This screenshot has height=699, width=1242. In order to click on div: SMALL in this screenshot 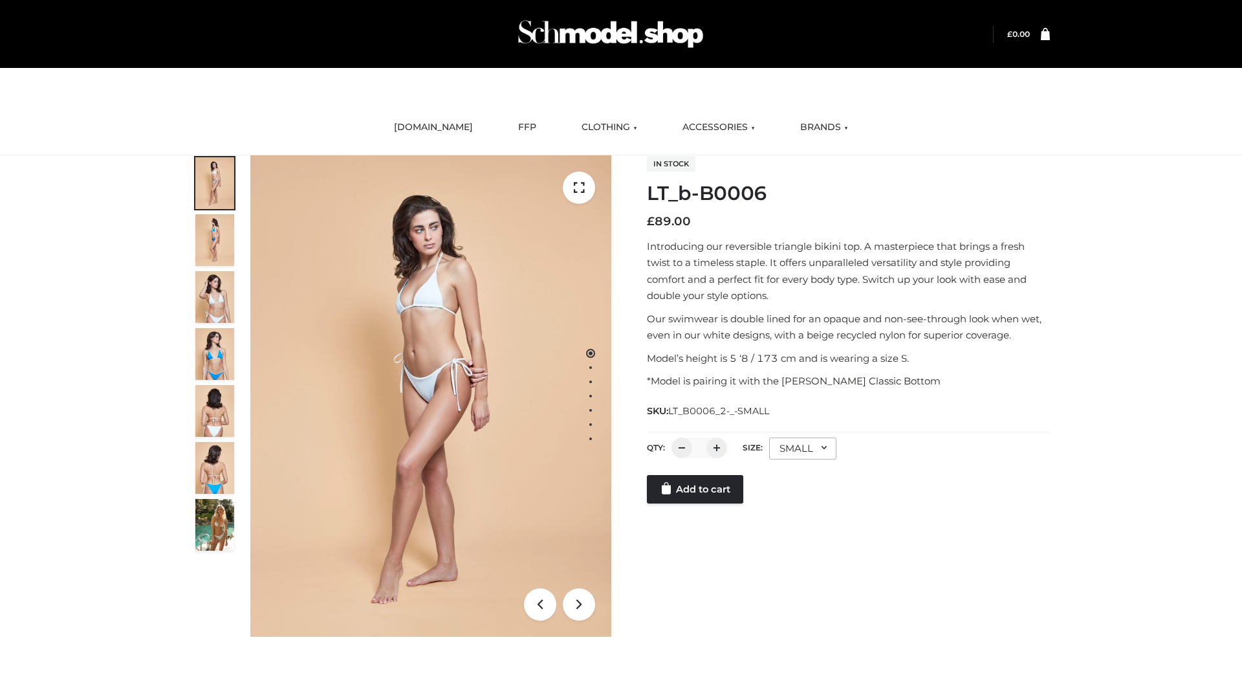, I will do `click(803, 448)`.